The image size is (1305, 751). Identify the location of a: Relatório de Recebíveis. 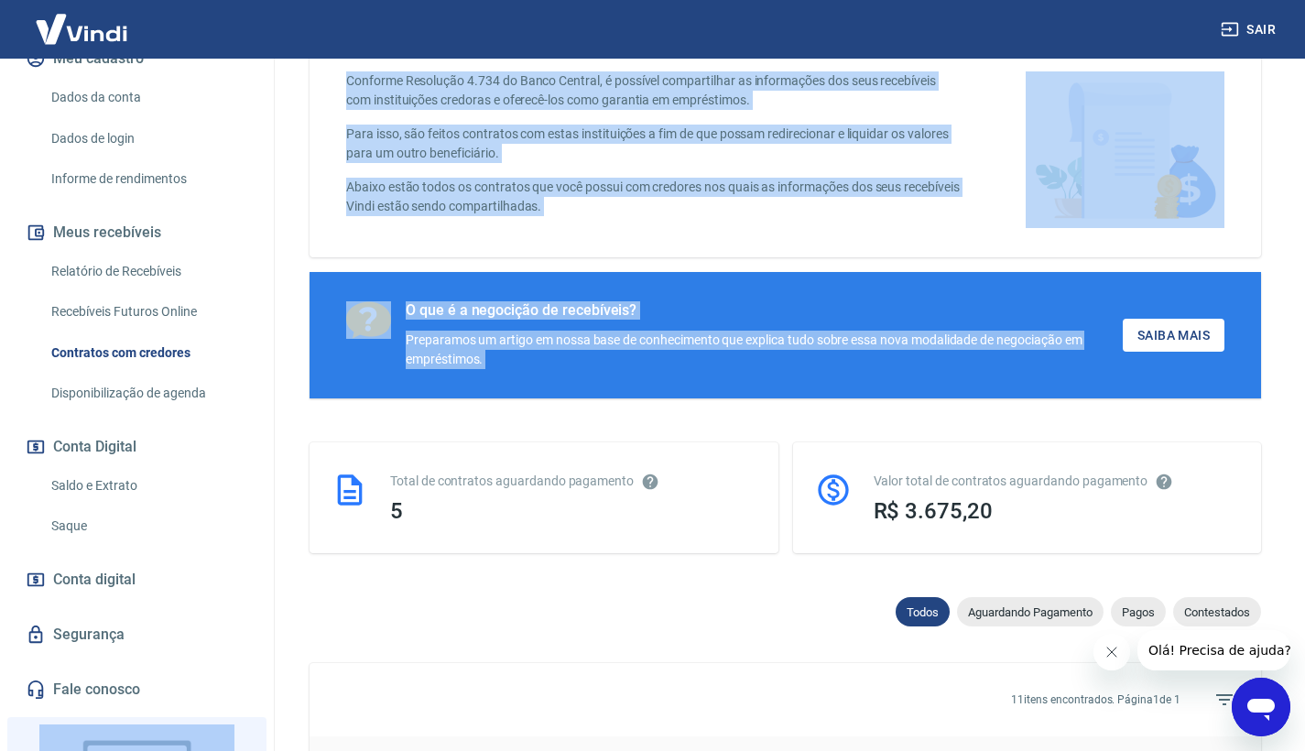
(147, 271).